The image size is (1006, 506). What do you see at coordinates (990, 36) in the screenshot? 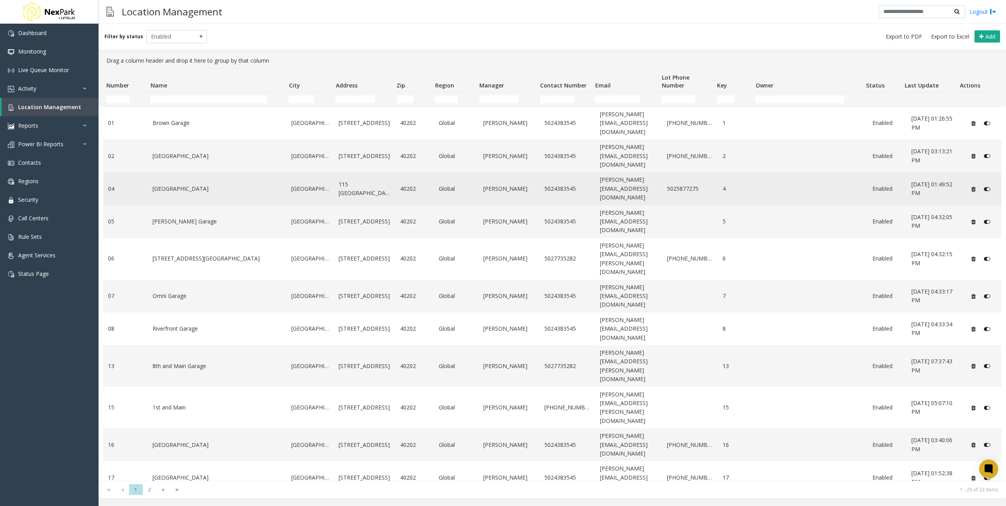
I see `span: Add` at bounding box center [990, 36].